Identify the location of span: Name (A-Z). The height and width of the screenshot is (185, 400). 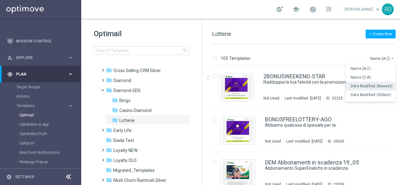
(360, 69).